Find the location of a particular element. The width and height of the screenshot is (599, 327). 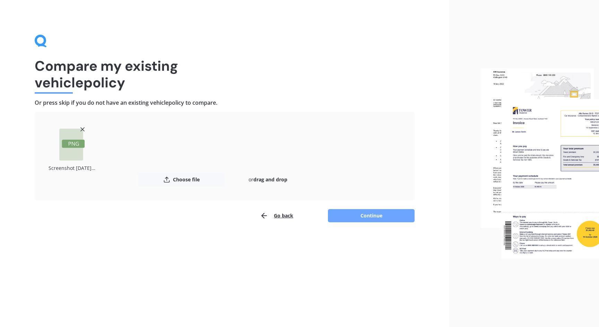

div: Screenshot 2025-09-21 at 1.17.31 PM.png is located at coordinates (72, 168).